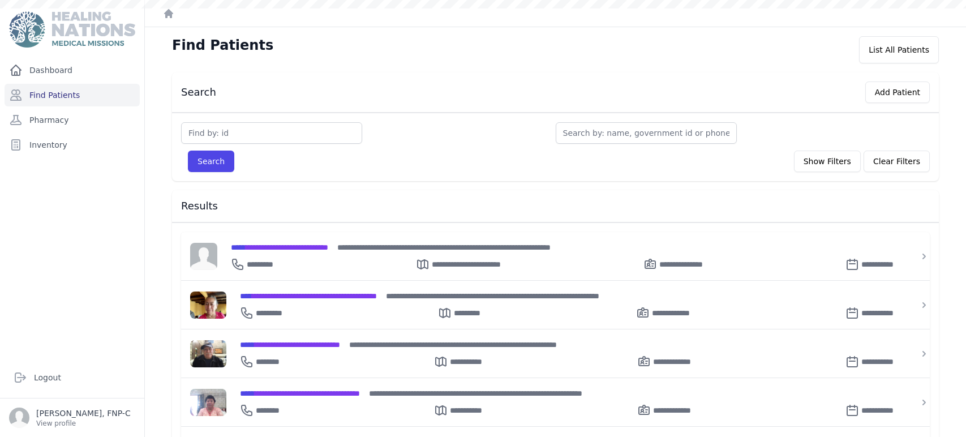 The height and width of the screenshot is (437, 966). Describe the element at coordinates (72, 120) in the screenshot. I see `a: Pharmacy` at that location.